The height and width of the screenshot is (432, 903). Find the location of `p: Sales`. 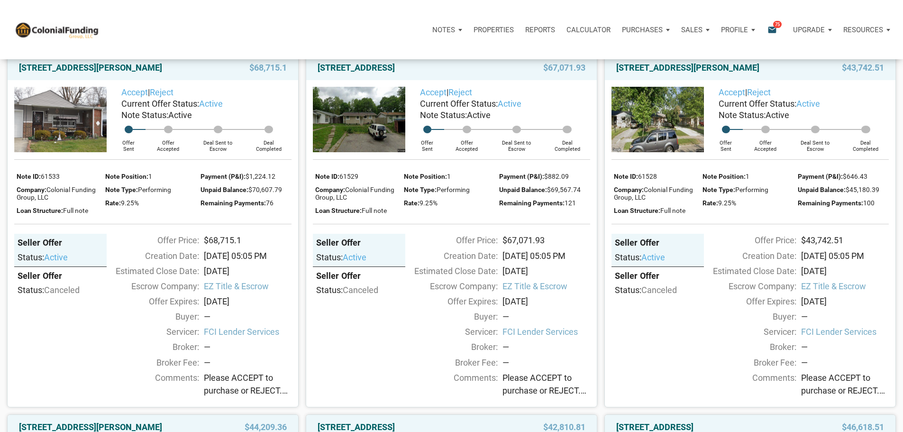

p: Sales is located at coordinates (691, 30).